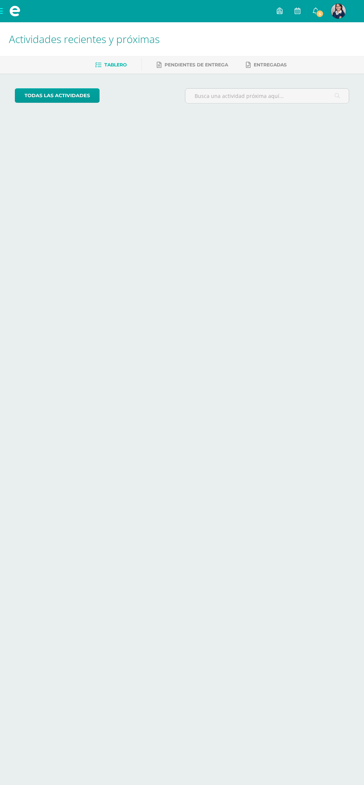 The width and height of the screenshot is (364, 785). I want to click on span: Tablero, so click(115, 65).